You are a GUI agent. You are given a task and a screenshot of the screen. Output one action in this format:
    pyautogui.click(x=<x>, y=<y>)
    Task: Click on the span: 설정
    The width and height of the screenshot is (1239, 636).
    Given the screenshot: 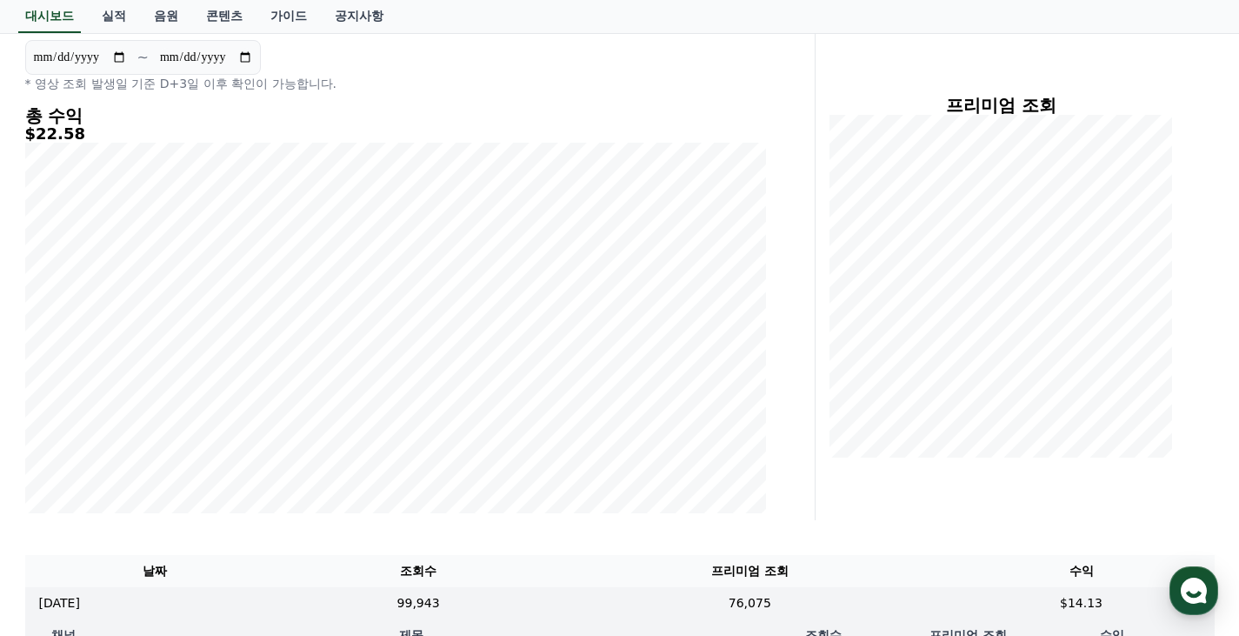 What is the action you would take?
    pyautogui.click(x=279, y=524)
    